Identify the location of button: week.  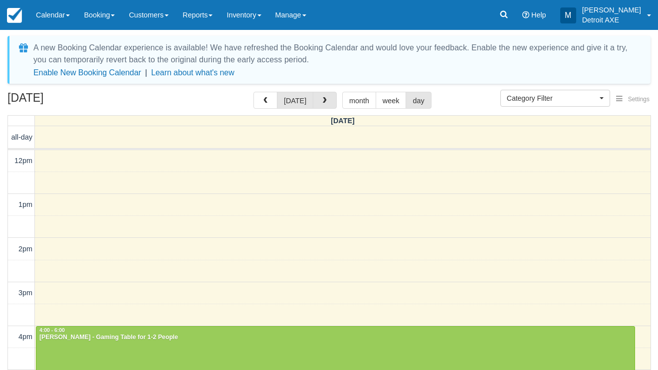
(391, 100).